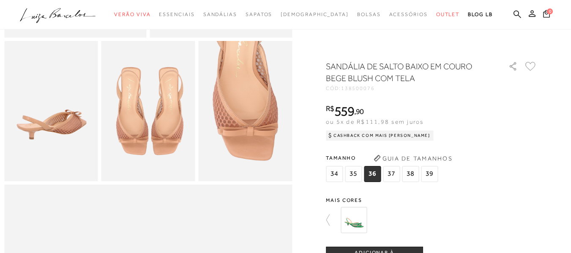 The image size is (571, 253). Describe the element at coordinates (410, 88) in the screenshot. I see `div: CÓD:` at that location.